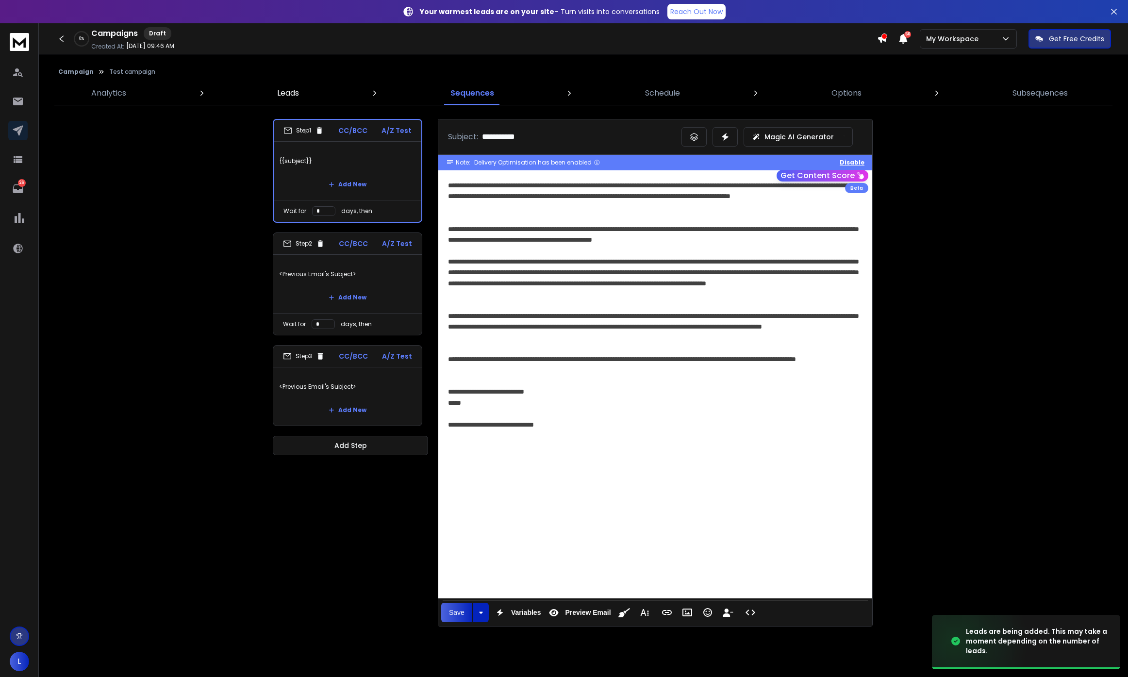  I want to click on p: Test campaign, so click(132, 72).